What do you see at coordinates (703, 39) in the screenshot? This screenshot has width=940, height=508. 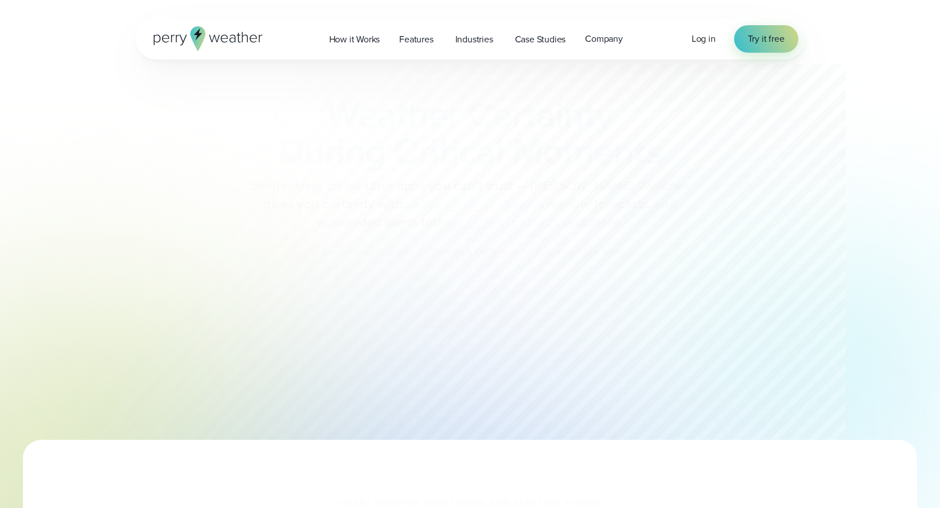 I see `a: Log in` at bounding box center [703, 39].